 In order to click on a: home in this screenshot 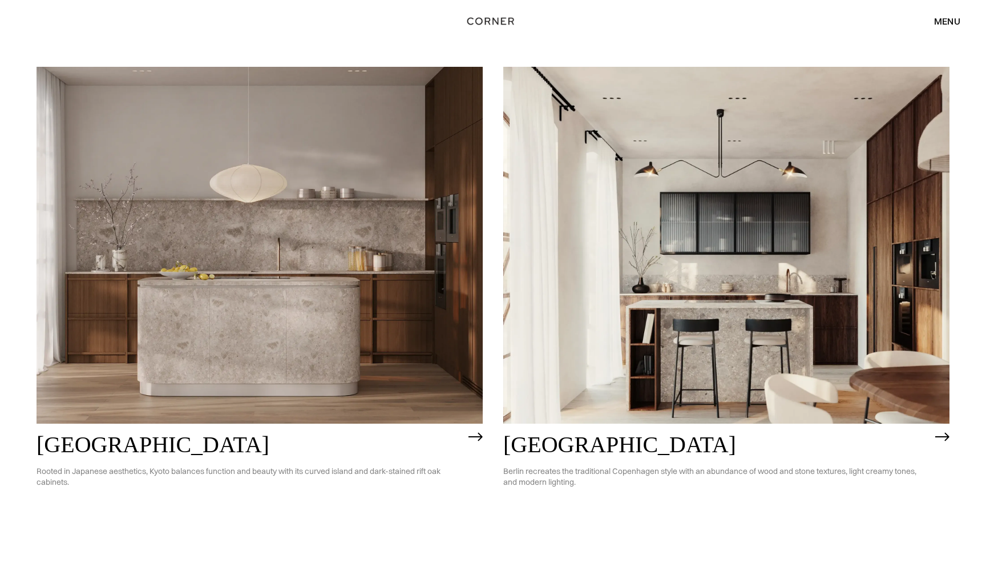, I will do `click(493, 21)`.